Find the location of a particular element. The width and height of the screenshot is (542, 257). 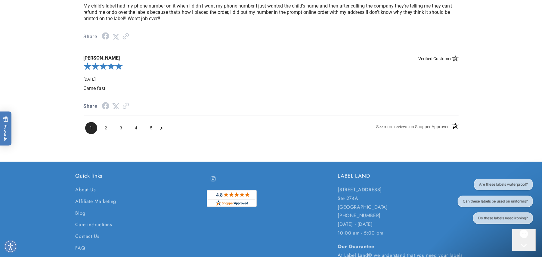

a: Contact Us is located at coordinates (87, 237).